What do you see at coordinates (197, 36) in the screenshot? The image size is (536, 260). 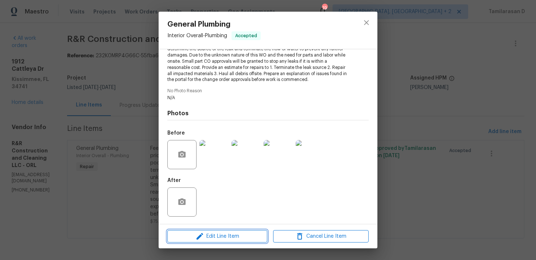 I see `span: Interior Overall - Plumbing` at bounding box center [197, 36].